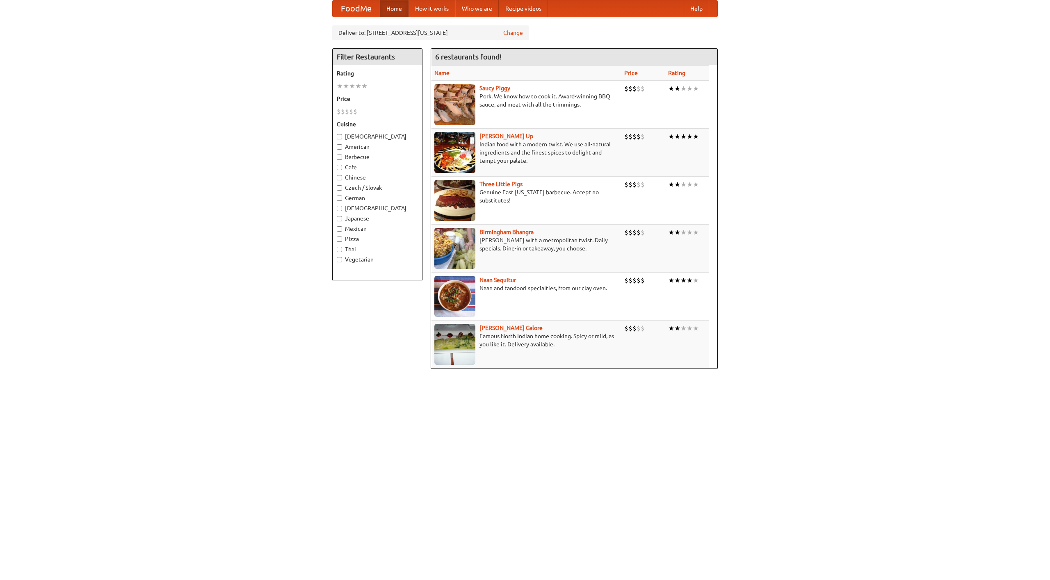  What do you see at coordinates (455, 153) in the screenshot?
I see `img: curryup.jpg` at bounding box center [455, 153].